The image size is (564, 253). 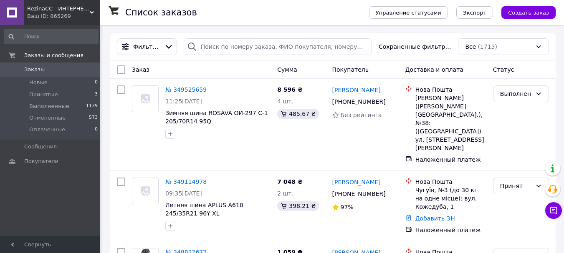 What do you see at coordinates (361, 115) in the screenshot?
I see `span: Без рейтинга` at bounding box center [361, 115].